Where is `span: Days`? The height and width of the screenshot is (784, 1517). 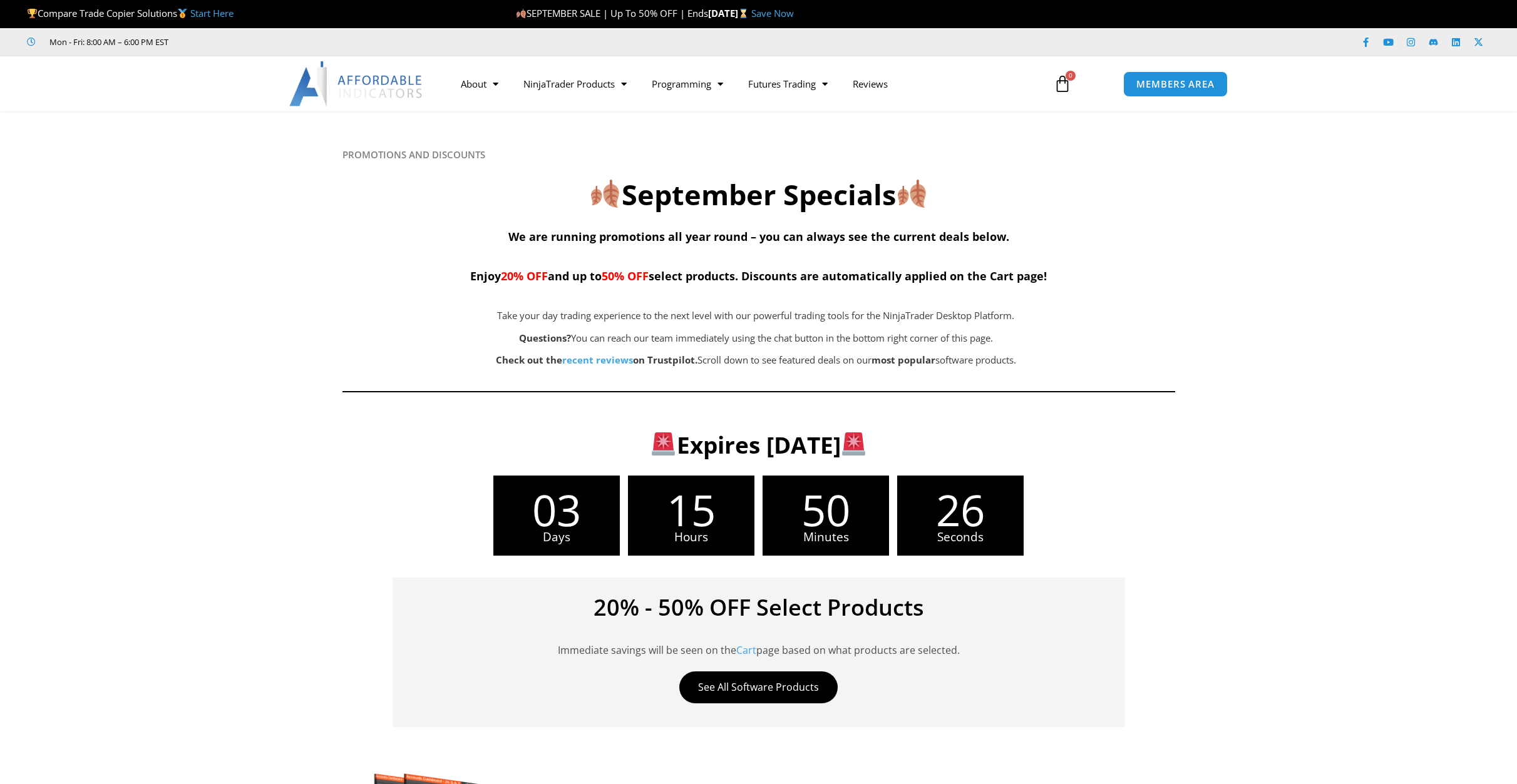
span: Days is located at coordinates (557, 537).